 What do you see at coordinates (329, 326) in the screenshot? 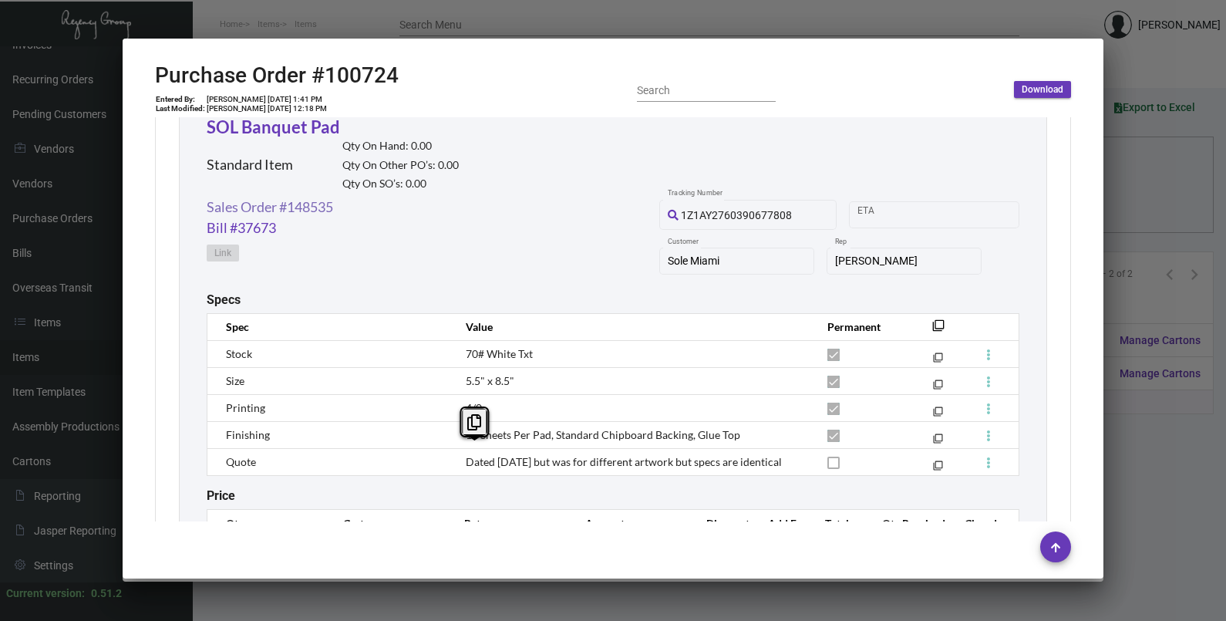
I see `th: Spec` at bounding box center [329, 326].